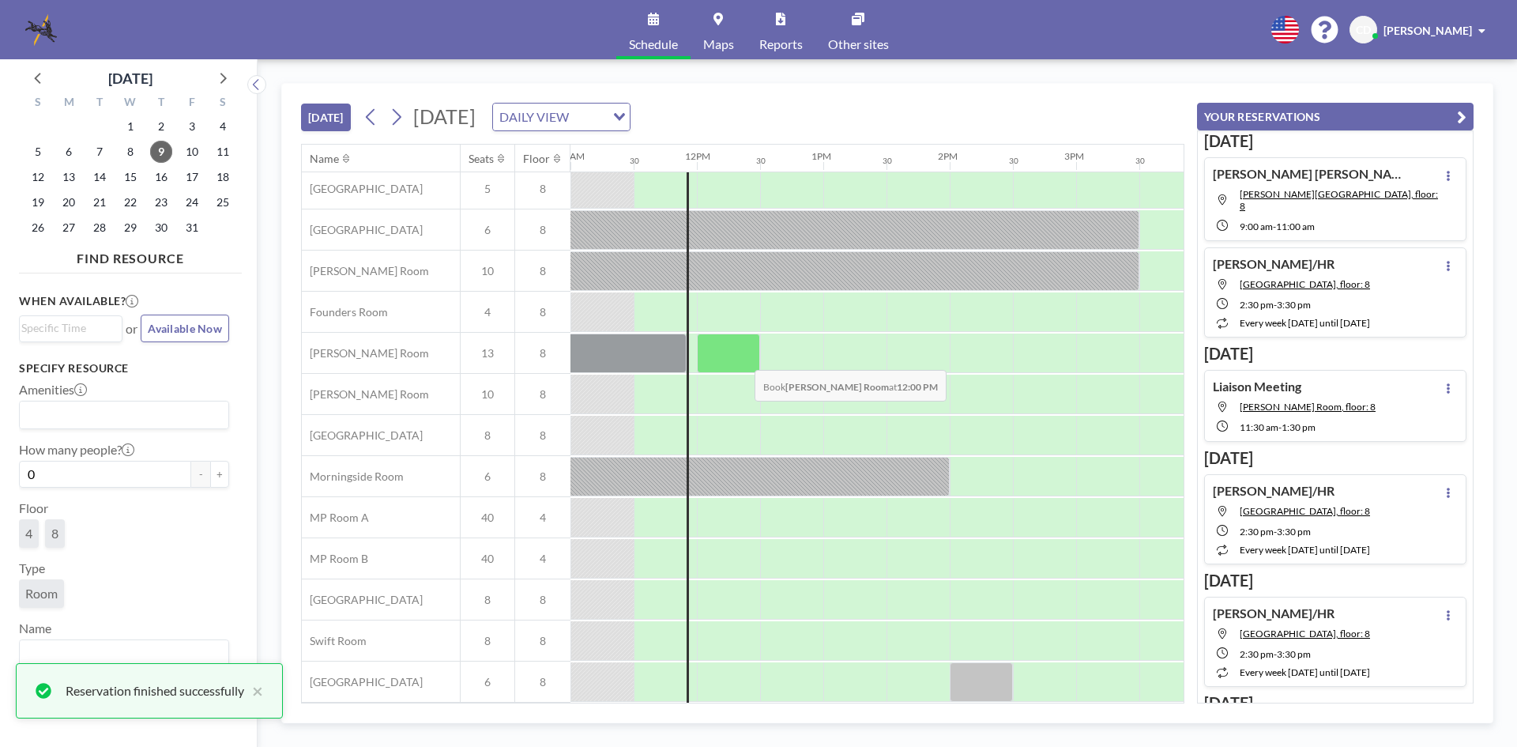 The width and height of the screenshot is (1517, 747). I want to click on span: Ansley Room, floor: 8, so click(1338, 200).